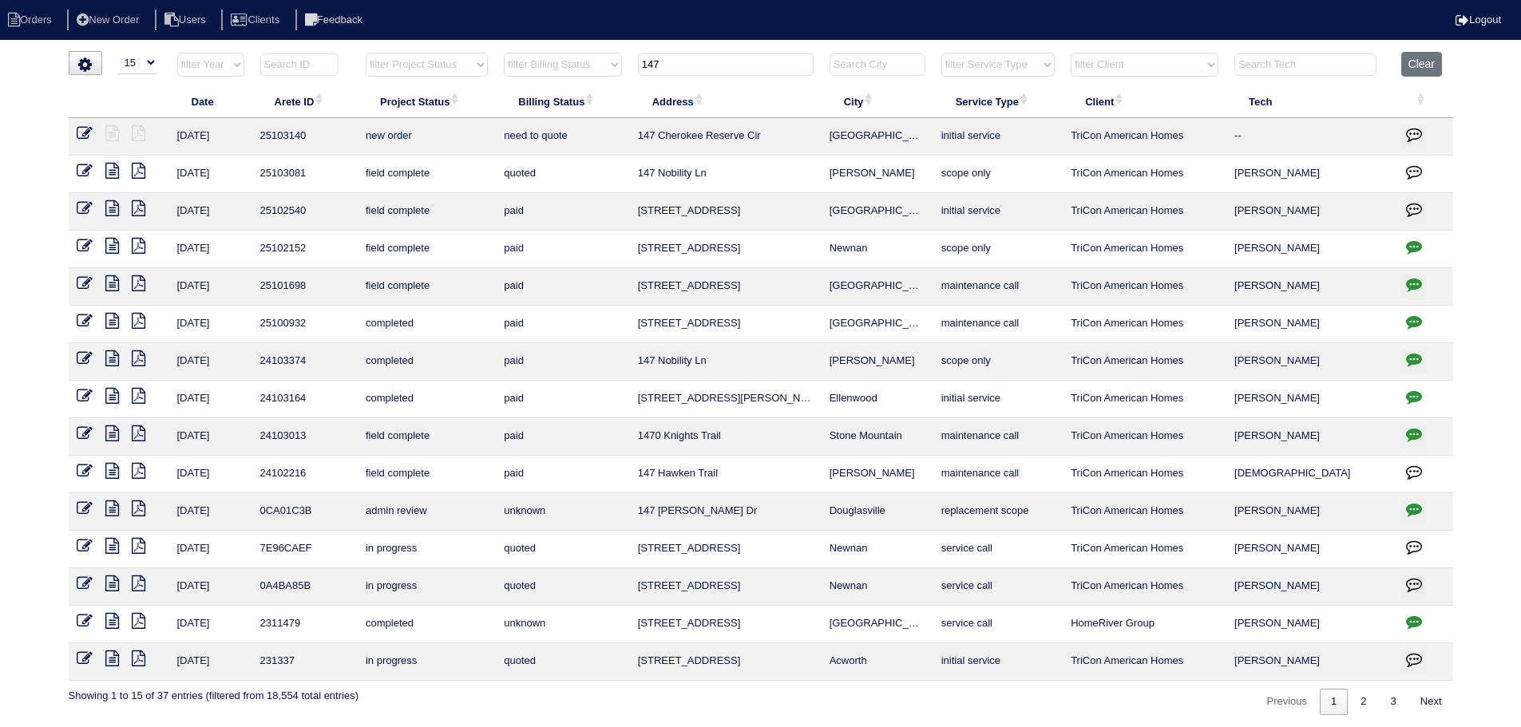 This screenshot has width=1521, height=727. What do you see at coordinates (1334, 702) in the screenshot?
I see `a: 1` at bounding box center [1334, 702].